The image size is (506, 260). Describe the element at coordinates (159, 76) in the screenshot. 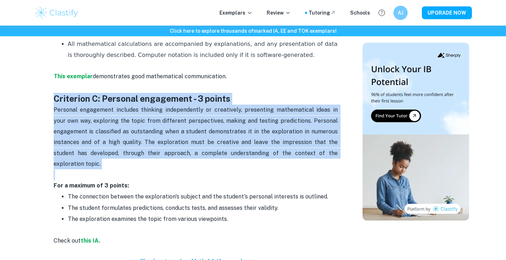

I see `span: demonstrates good mathematical communication.` at that location.